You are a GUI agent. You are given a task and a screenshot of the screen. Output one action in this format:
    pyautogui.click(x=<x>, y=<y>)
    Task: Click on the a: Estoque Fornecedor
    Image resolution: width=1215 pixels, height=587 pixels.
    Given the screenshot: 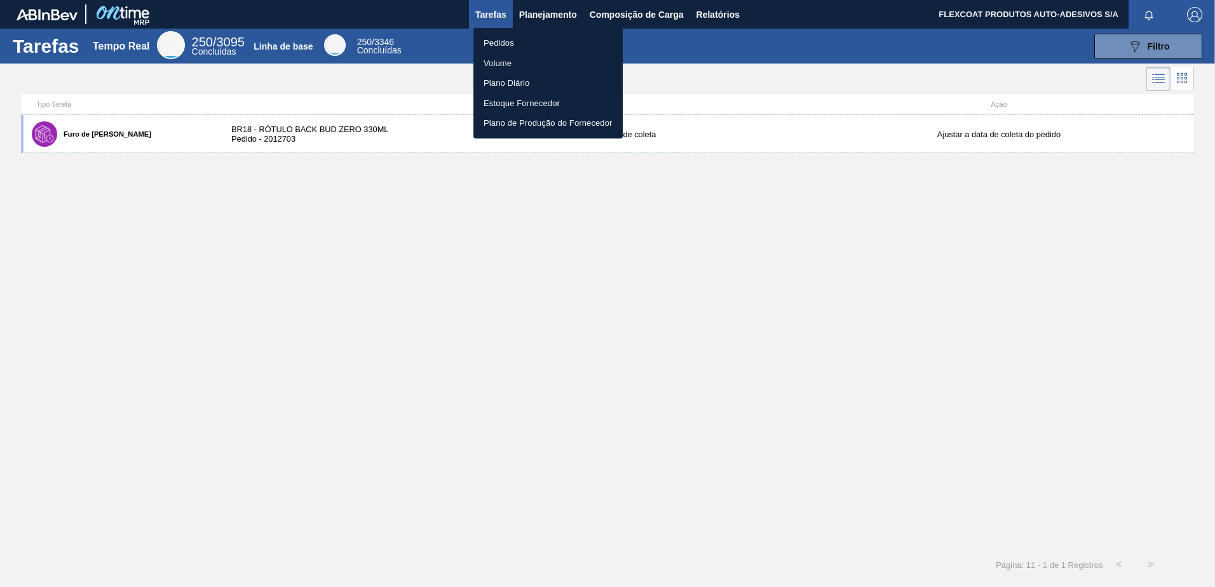 What is the action you would take?
    pyautogui.click(x=548, y=104)
    